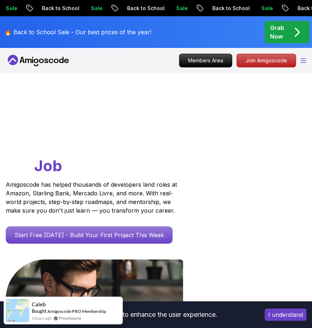 This screenshot has height=328, width=312. I want to click on a: Amigoscode PRO Membership, so click(76, 311).